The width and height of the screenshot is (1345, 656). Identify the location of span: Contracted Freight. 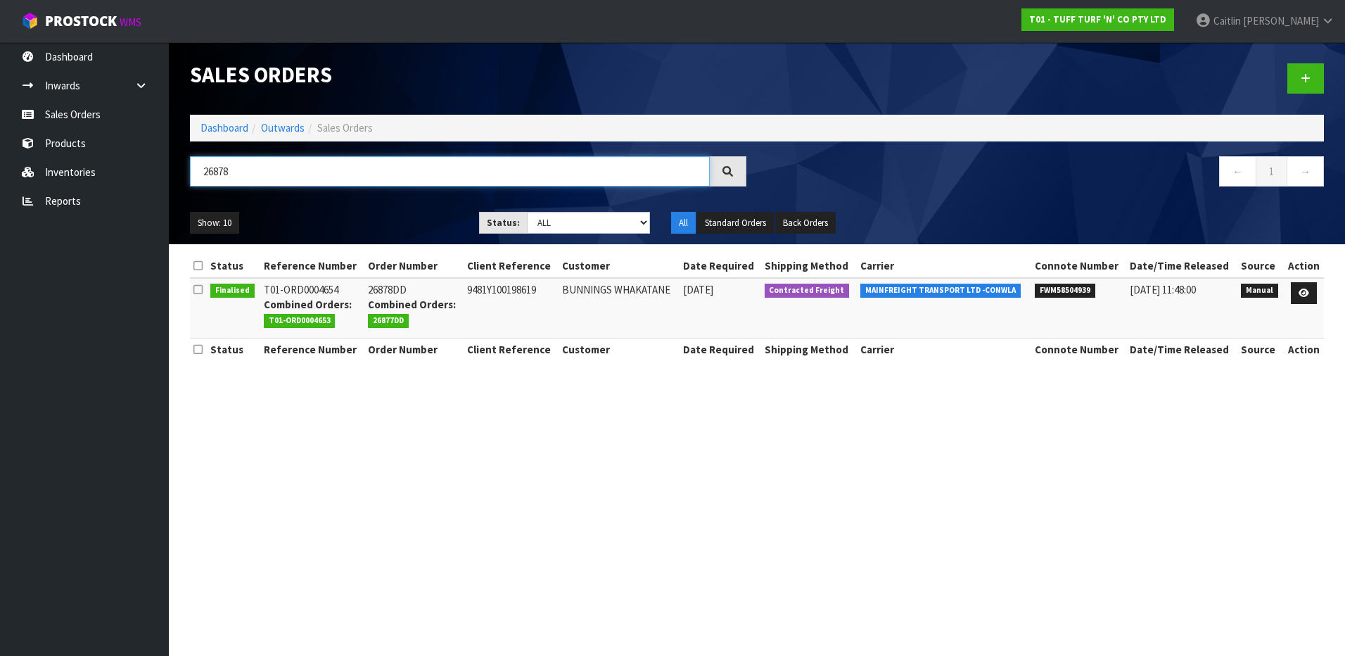
(807, 291).